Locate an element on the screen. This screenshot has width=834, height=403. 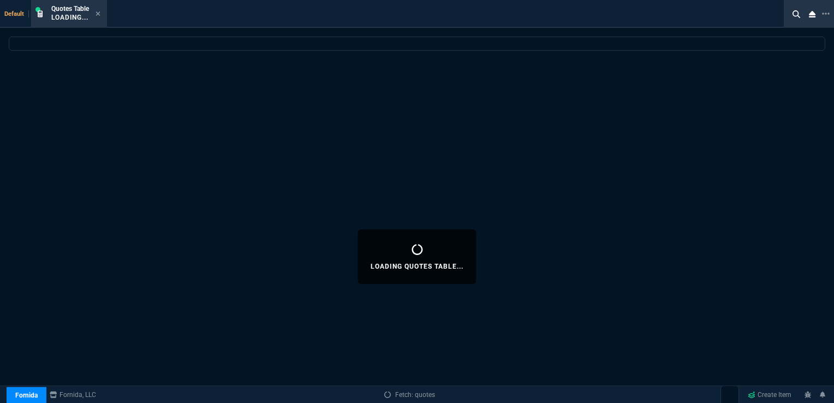
span: Default is located at coordinates (16, 14).